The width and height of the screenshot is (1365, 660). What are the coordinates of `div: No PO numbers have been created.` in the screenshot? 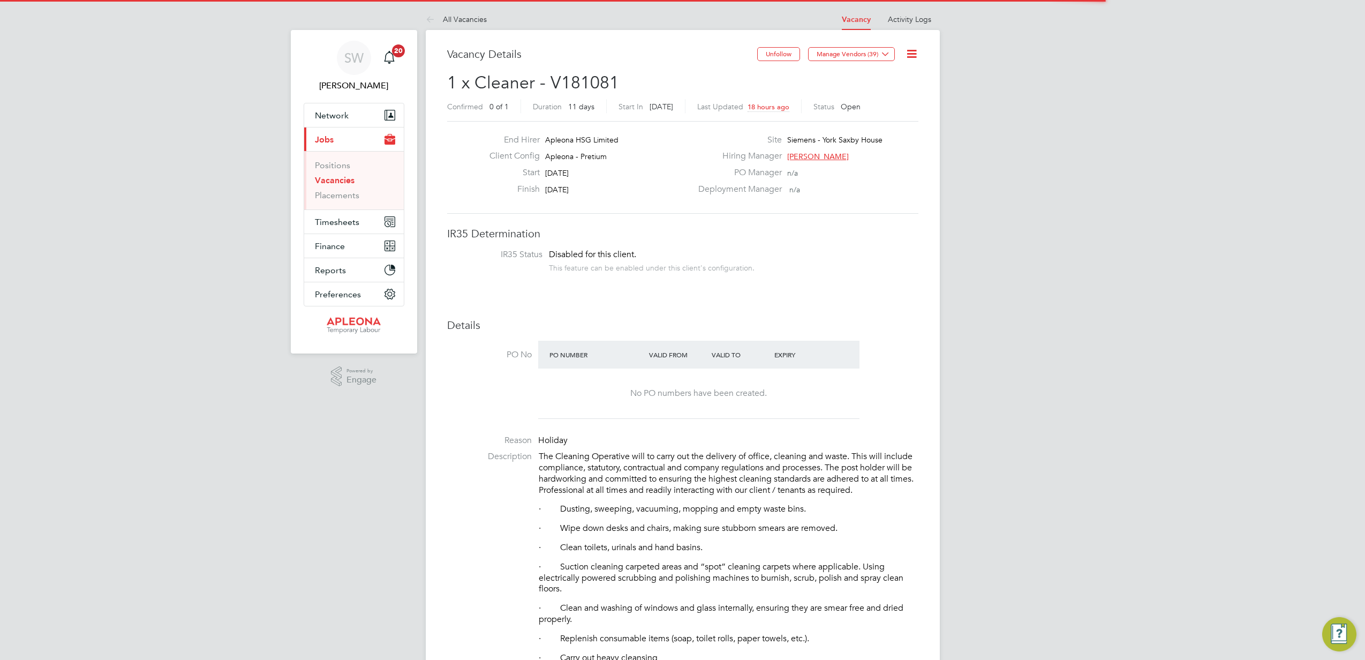 It's located at (699, 393).